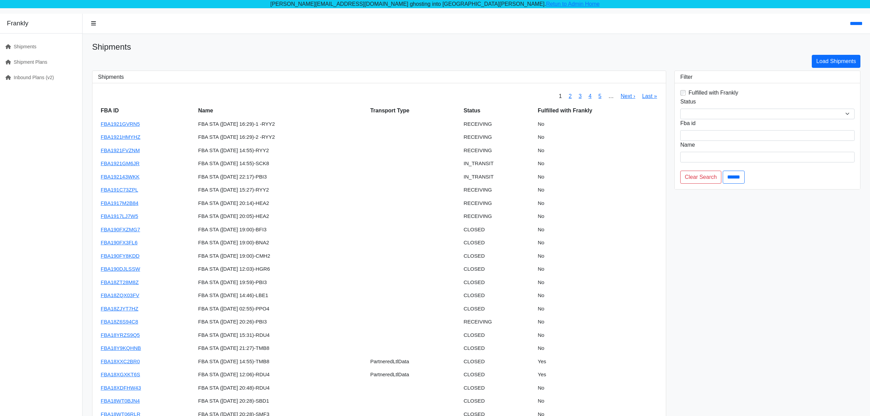  I want to click on a: FBA190FX3FL6, so click(119, 242).